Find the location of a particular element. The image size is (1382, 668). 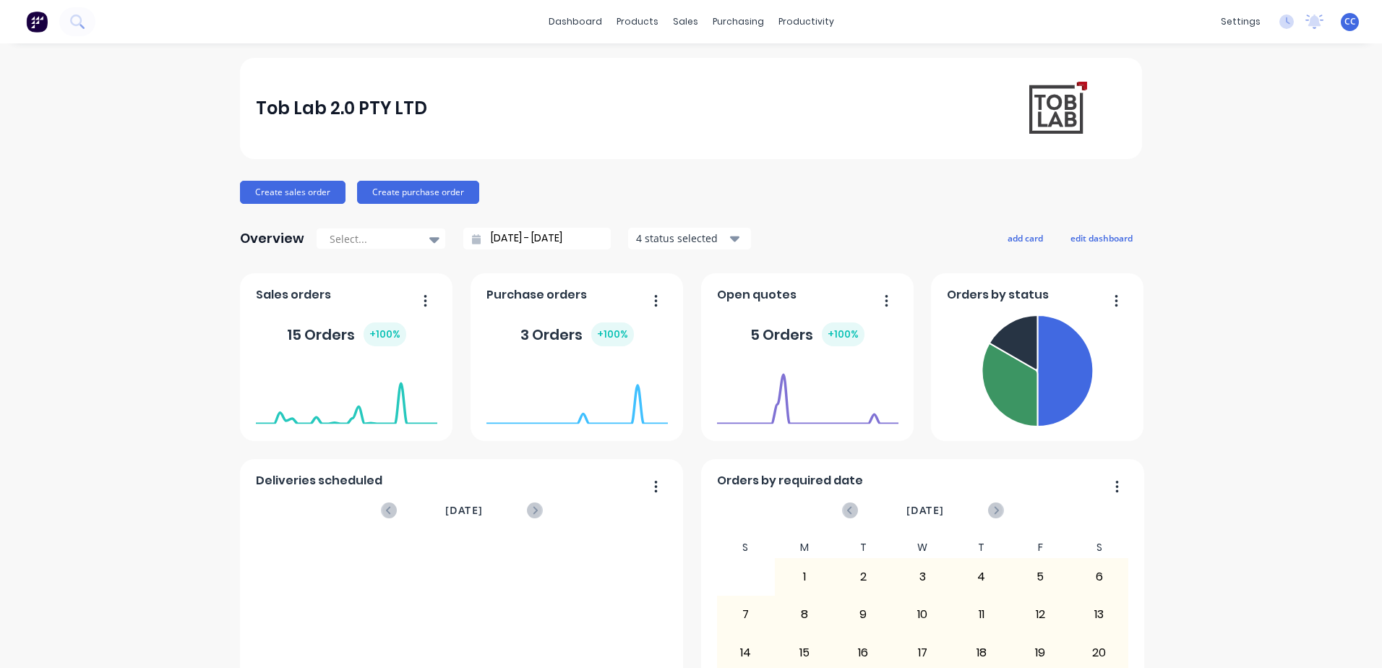

div: 10 is located at coordinates (923, 615).